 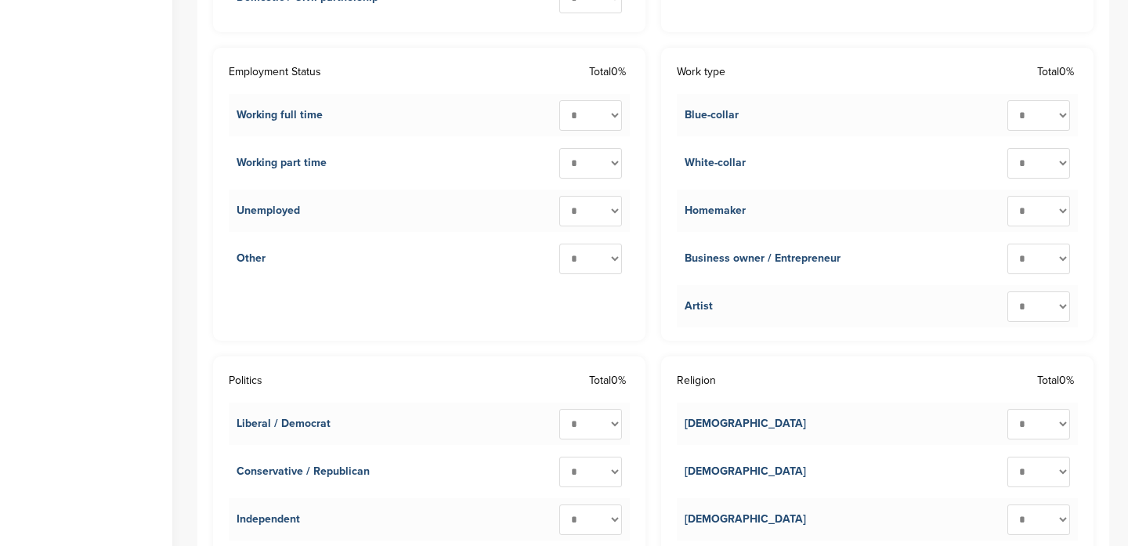 I want to click on div: Liberal / Democrat, so click(x=283, y=424).